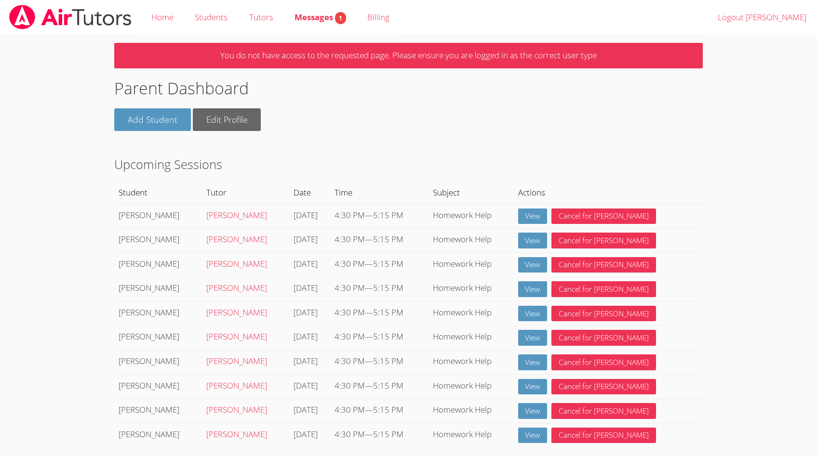  I want to click on th: Tutor, so click(246, 193).